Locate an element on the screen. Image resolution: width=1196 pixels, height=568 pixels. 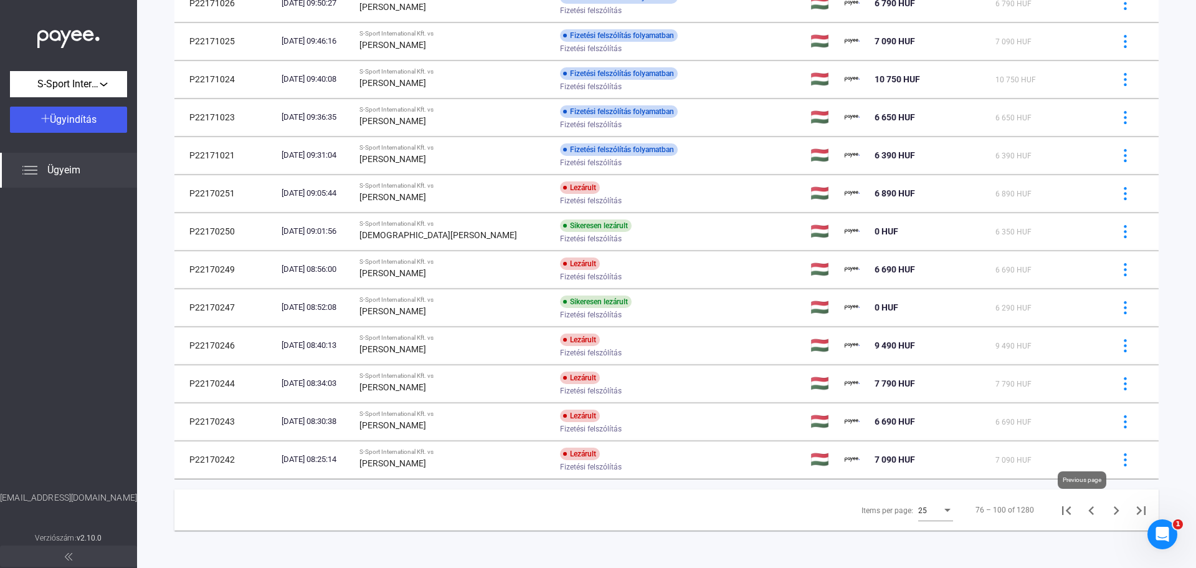
td: P22171021 is located at coordinates (226, 155).